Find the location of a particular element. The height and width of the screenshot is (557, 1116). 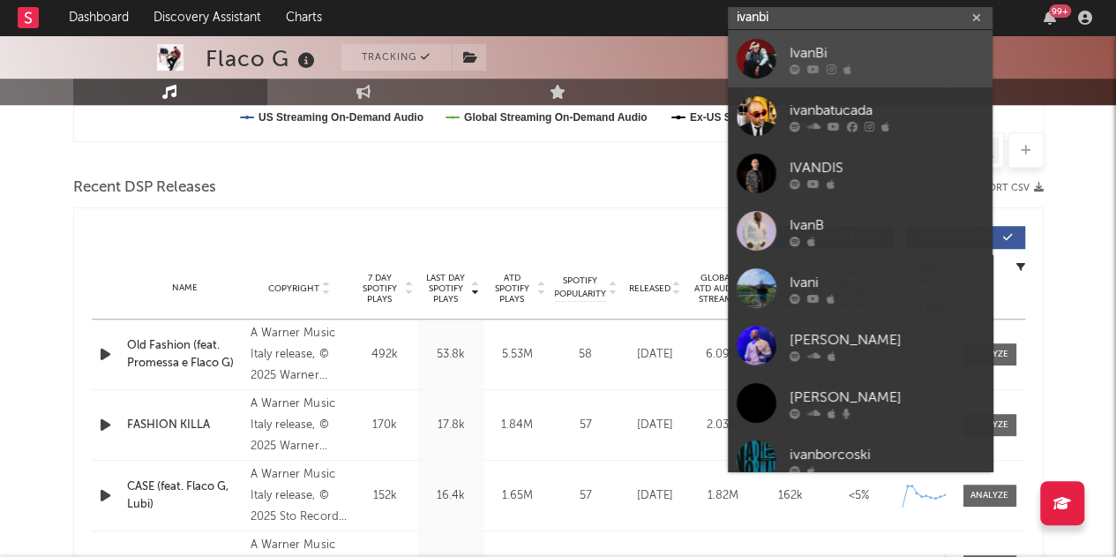

div: Ivani is located at coordinates (887, 282).